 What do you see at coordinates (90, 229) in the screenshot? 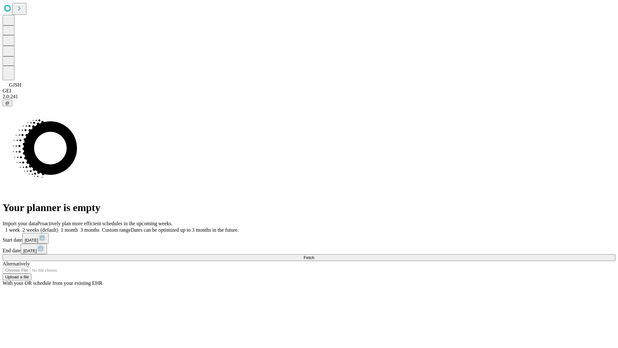
I see `span: 3 months` at bounding box center [90, 229].